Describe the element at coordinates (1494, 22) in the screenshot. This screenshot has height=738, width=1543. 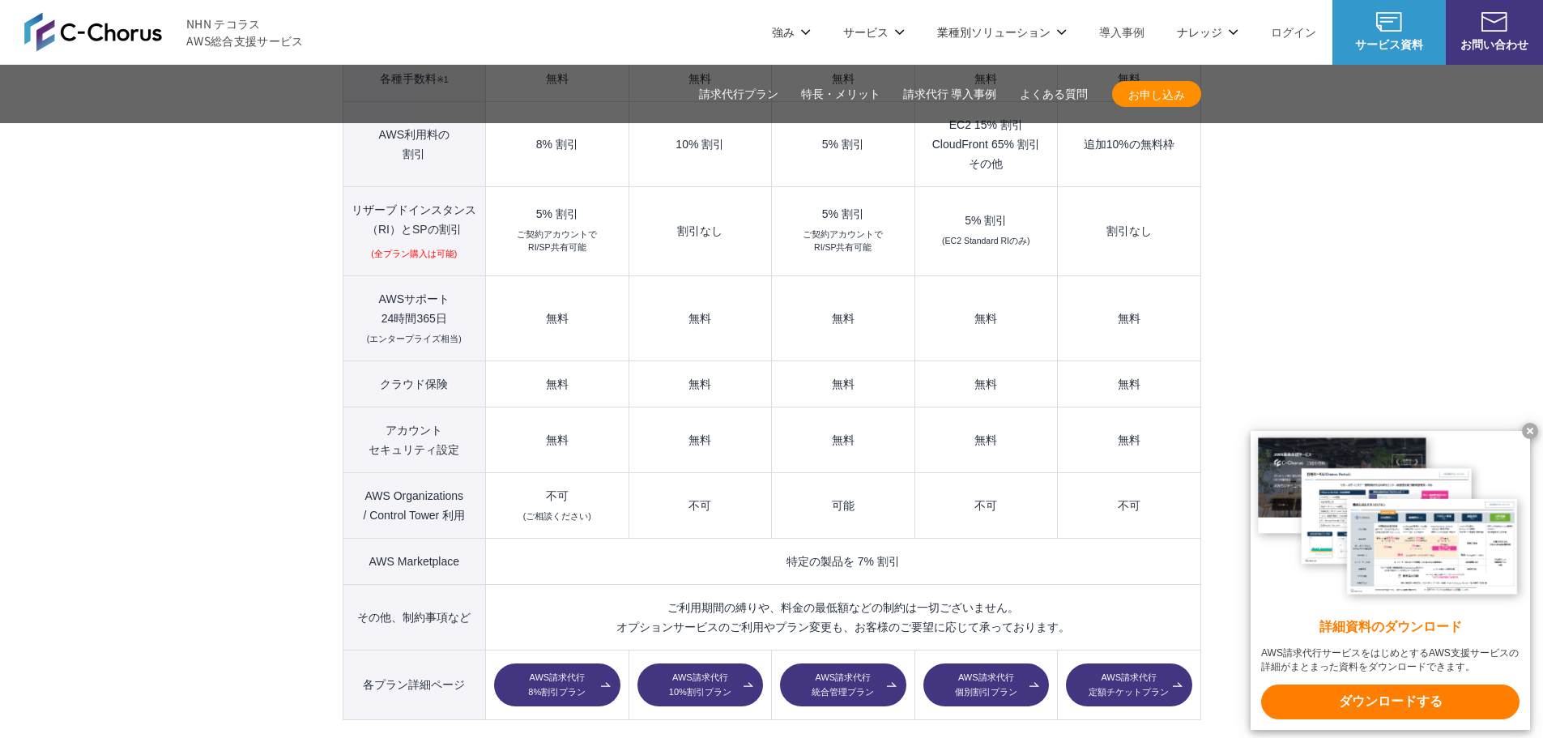
I see `img: お問い合わせ` at that location.